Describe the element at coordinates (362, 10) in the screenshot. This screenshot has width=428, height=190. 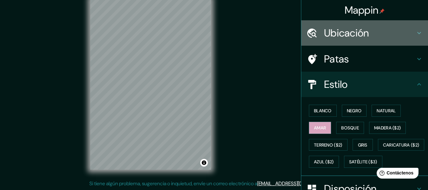
I see `font: Mappin` at that location.